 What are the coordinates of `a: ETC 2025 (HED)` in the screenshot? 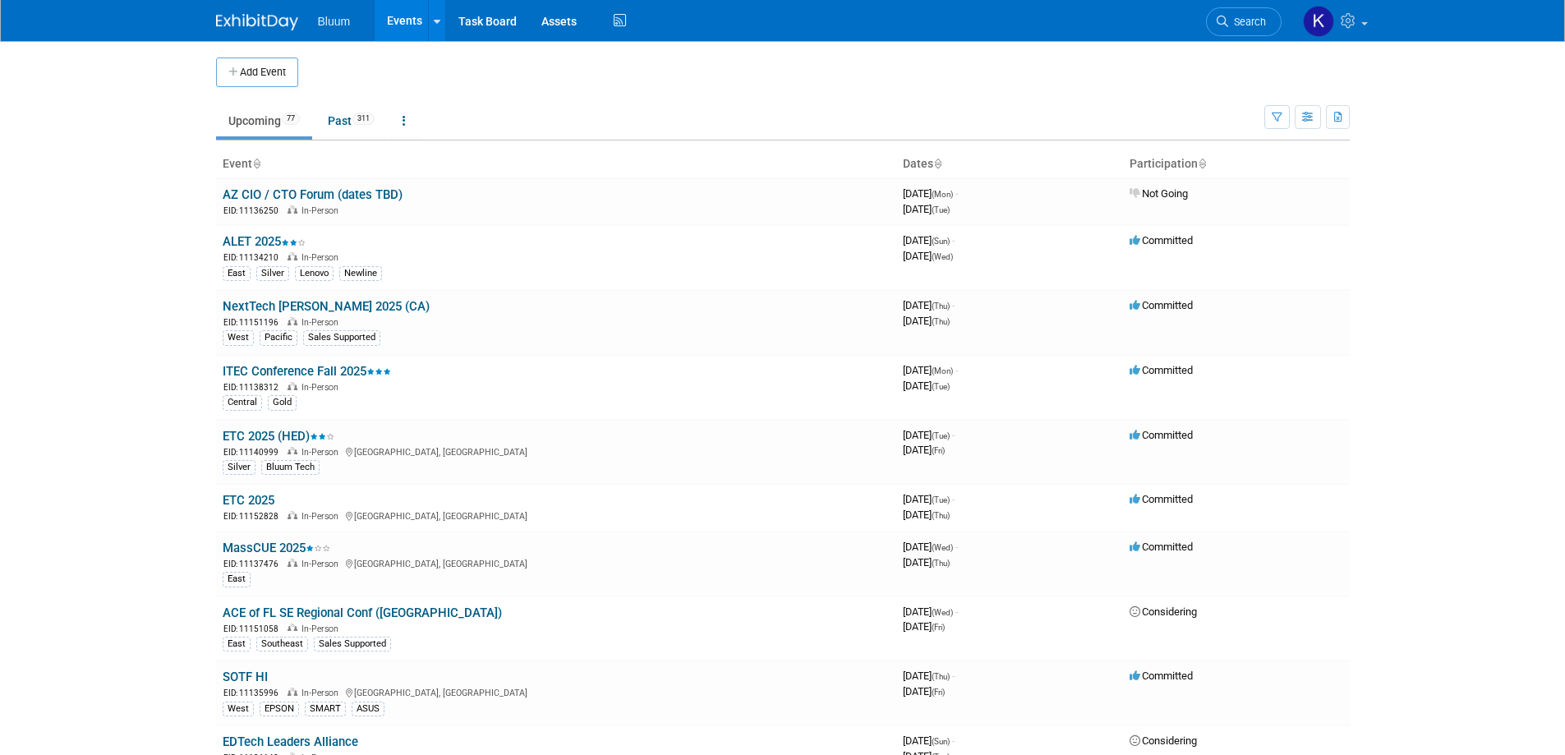 It's located at (279, 436).